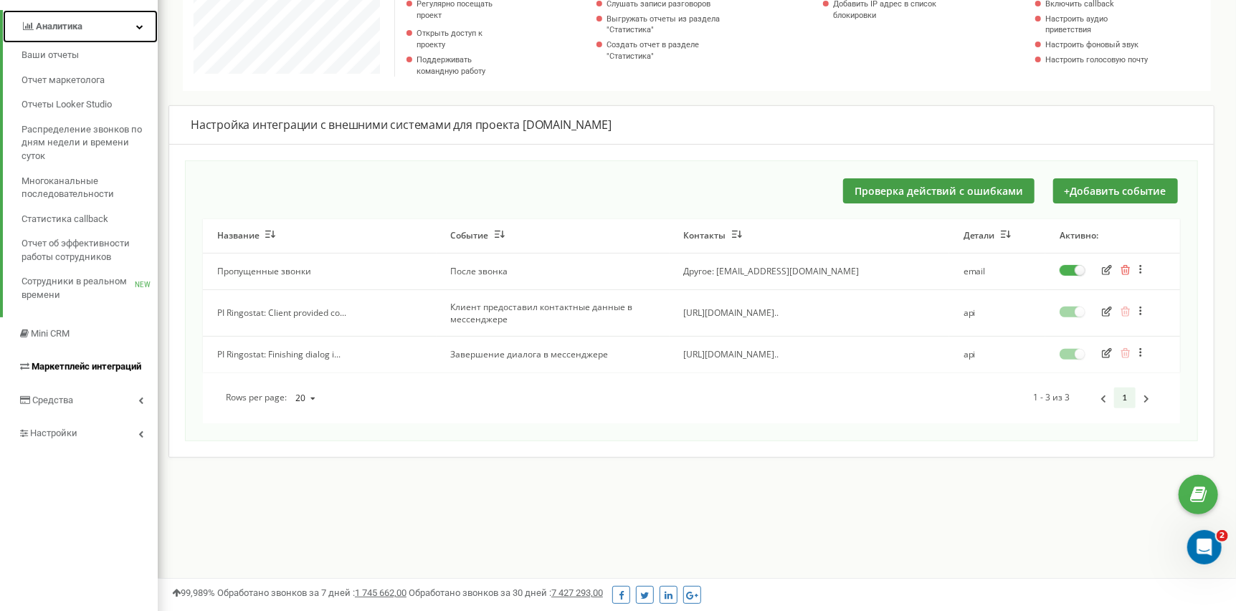 The image size is (1236, 611). Describe the element at coordinates (90, 55) in the screenshot. I see `a: Ваши отчеты` at that location.